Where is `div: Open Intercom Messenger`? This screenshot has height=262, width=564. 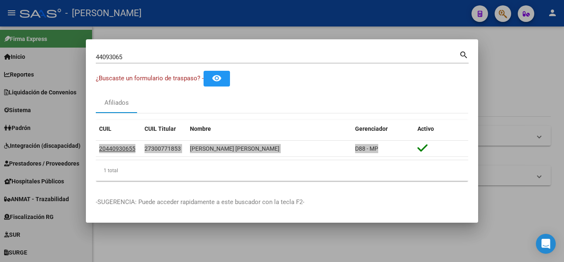
div: Open Intercom Messenger is located at coordinates (546, 243).